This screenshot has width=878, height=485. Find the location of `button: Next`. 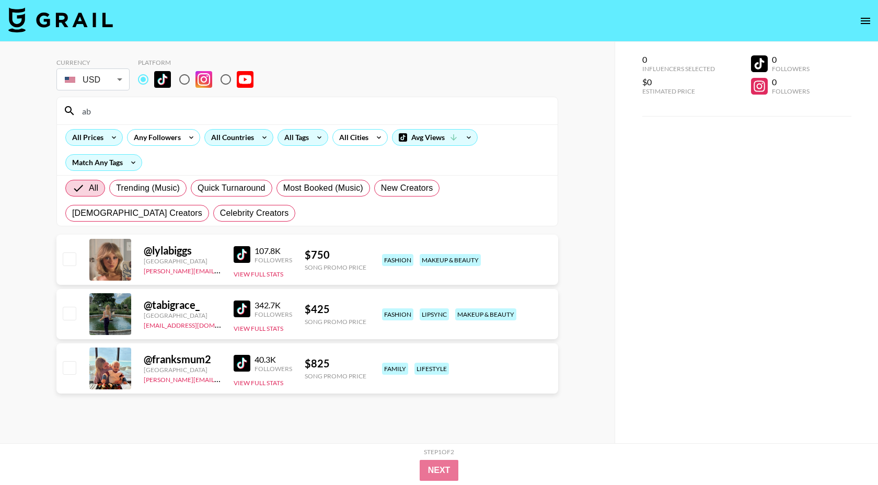

button: Next is located at coordinates (439, 470).